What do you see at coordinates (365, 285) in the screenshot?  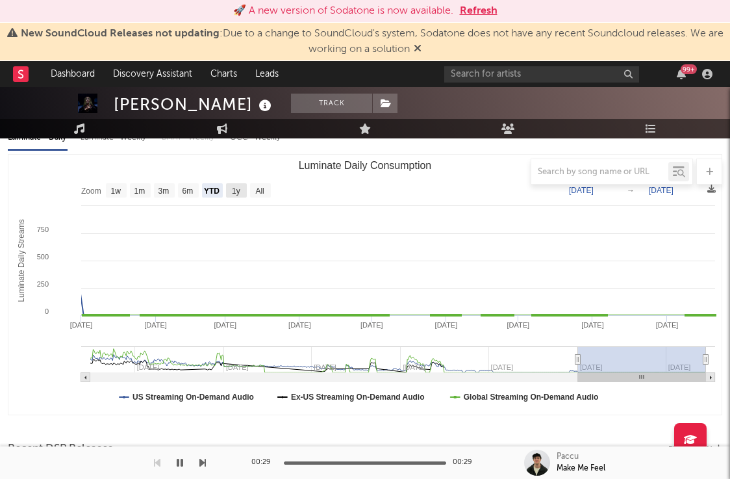 I see `svg: Luminate Daily Consumption` at bounding box center [365, 285].